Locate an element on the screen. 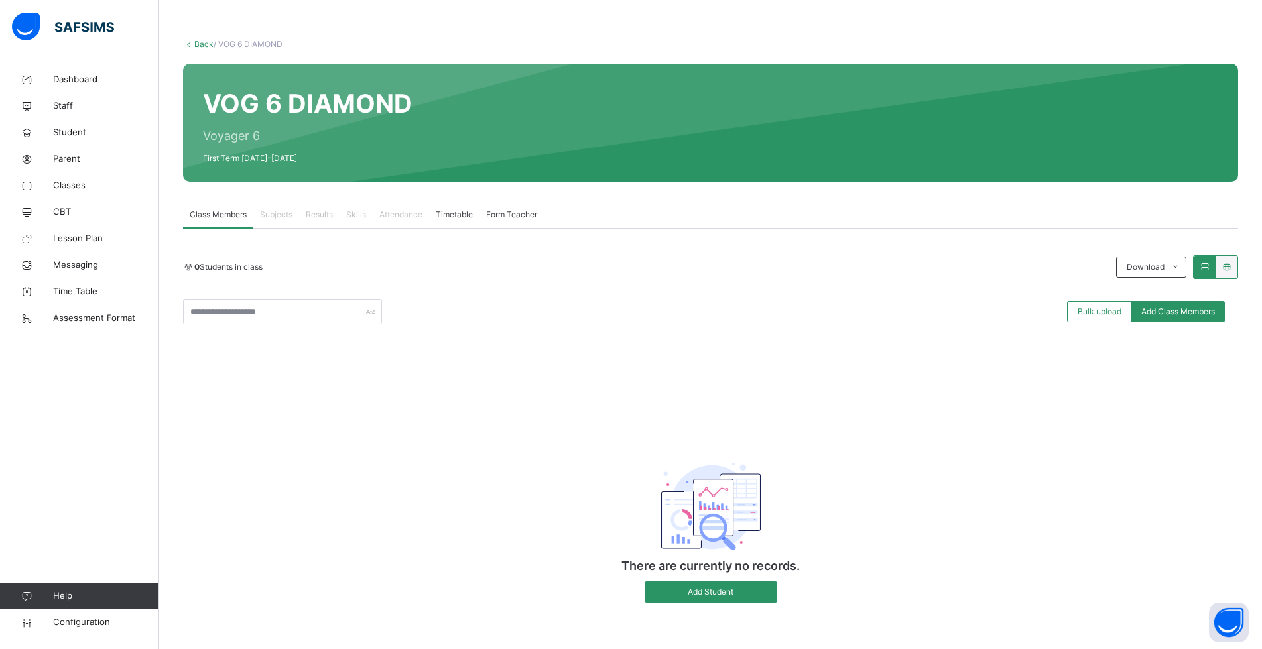  span: Add Student is located at coordinates (711, 592).